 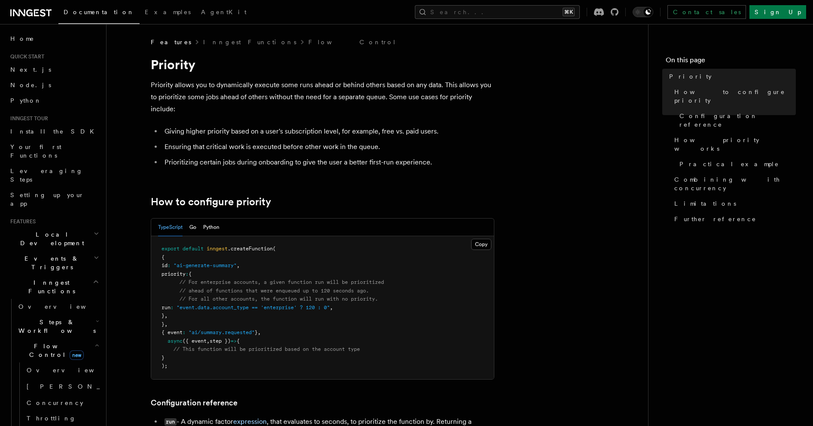 I want to click on button: TypeScript, so click(x=170, y=227).